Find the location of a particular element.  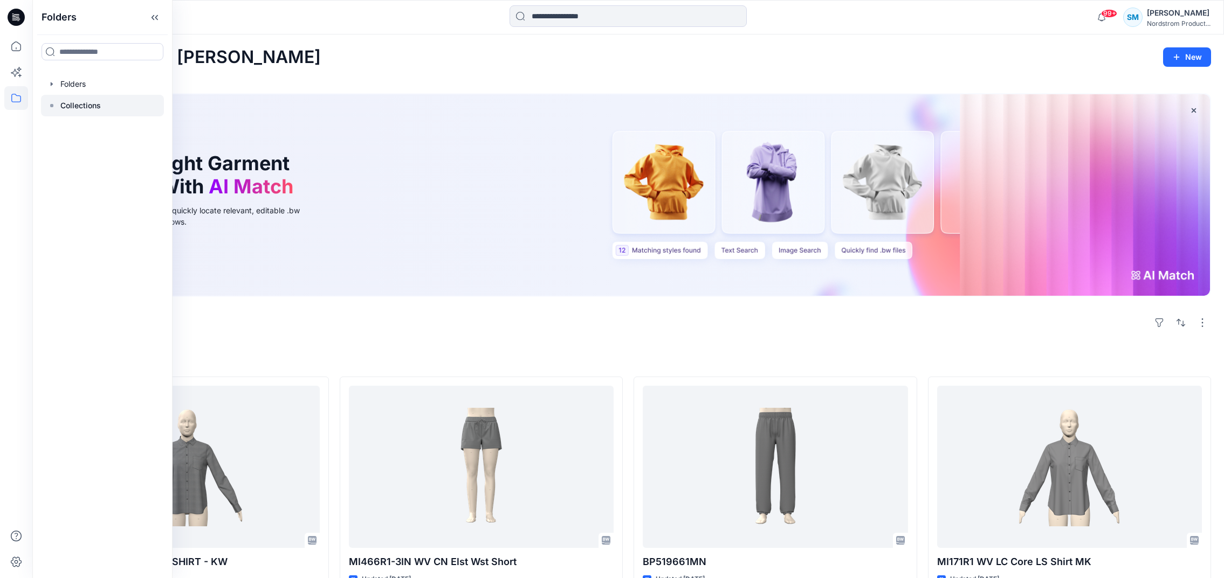

div: Use text or image search to quickly locate relevant, editable .bw files for faster design workflows. is located at coordinates (194, 216).